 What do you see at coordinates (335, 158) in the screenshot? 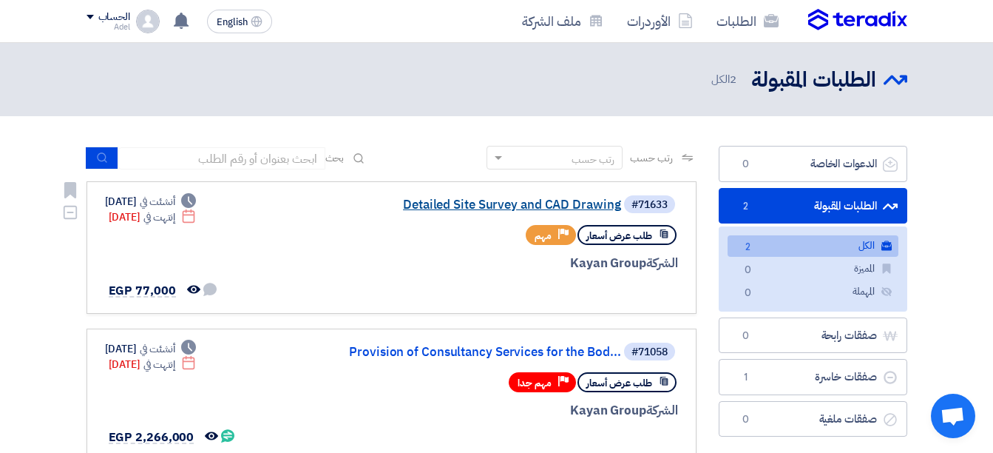
I see `span: بحث` at bounding box center [335, 158].